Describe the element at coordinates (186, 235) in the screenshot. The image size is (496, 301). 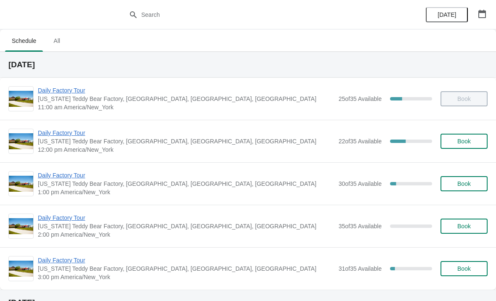
I see `span: 2:00 pm America/New_York` at that location.